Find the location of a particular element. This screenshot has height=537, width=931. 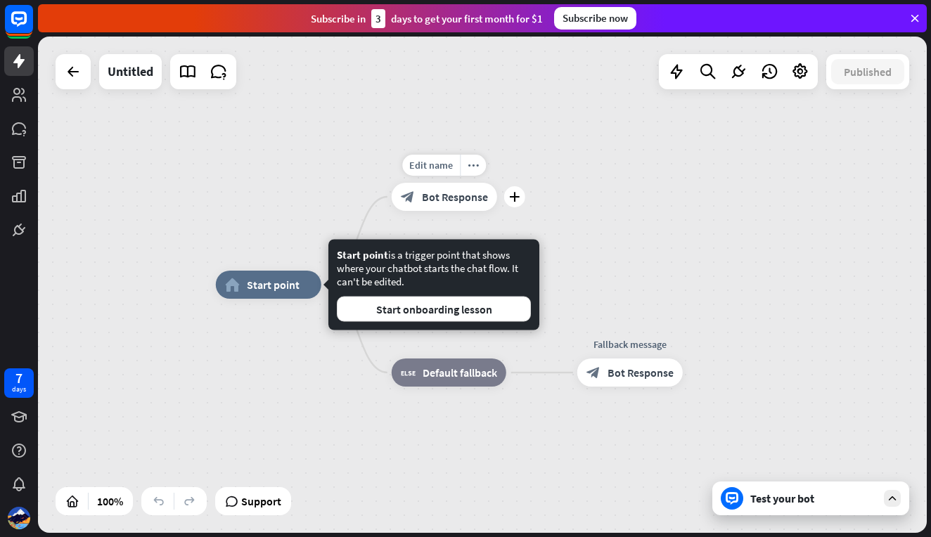

div: 3 is located at coordinates (378, 18).